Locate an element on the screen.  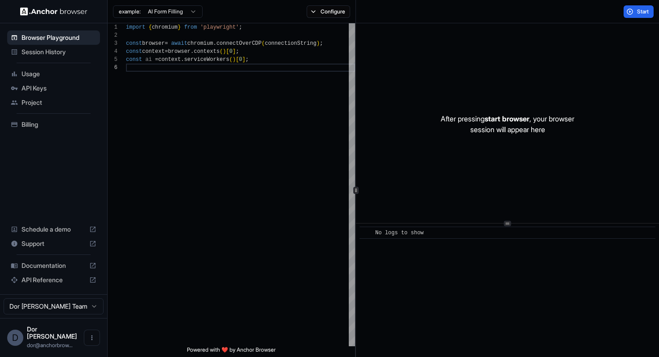
div: 4 is located at coordinates (113, 52).